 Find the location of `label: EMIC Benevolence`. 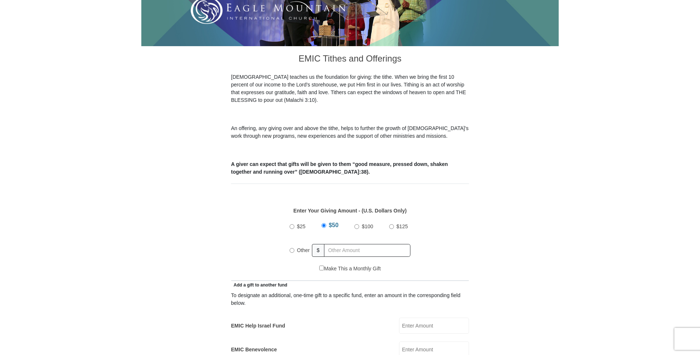

label: EMIC Benevolence is located at coordinates (254, 349).